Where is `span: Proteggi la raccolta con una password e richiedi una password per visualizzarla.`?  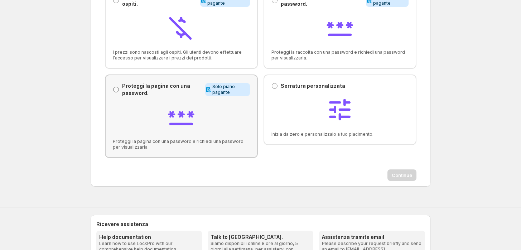
span: Proteggi la raccolta con una password e richiedi una password per visualizzarla. is located at coordinates (340, 55).